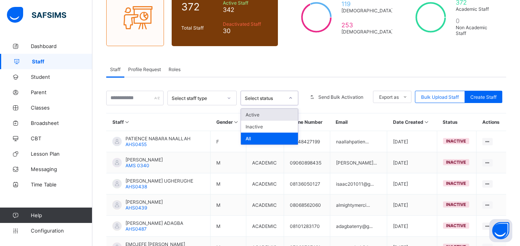 The height and width of the screenshot is (246, 520). I want to click on span: 372, so click(200, 7).